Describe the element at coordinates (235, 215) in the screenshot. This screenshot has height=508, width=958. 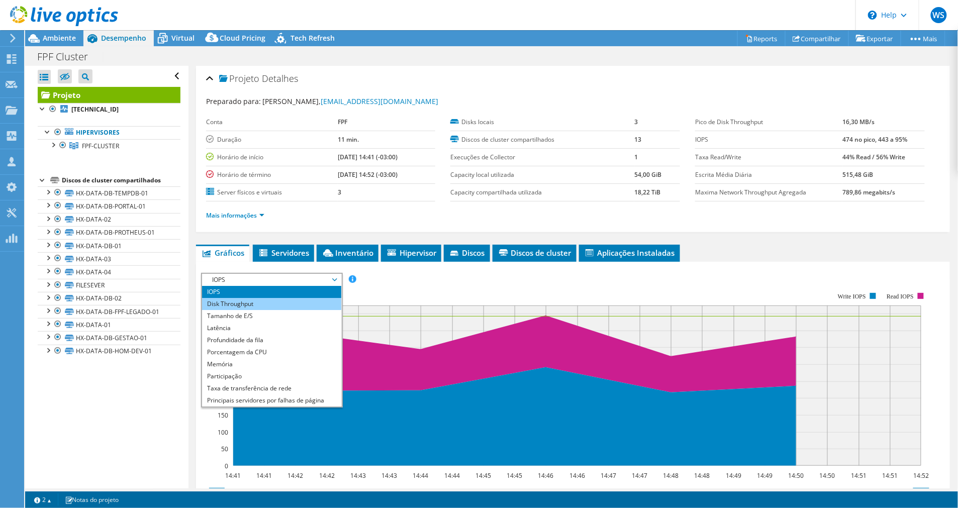
I see `a: Mais informações` at that location.